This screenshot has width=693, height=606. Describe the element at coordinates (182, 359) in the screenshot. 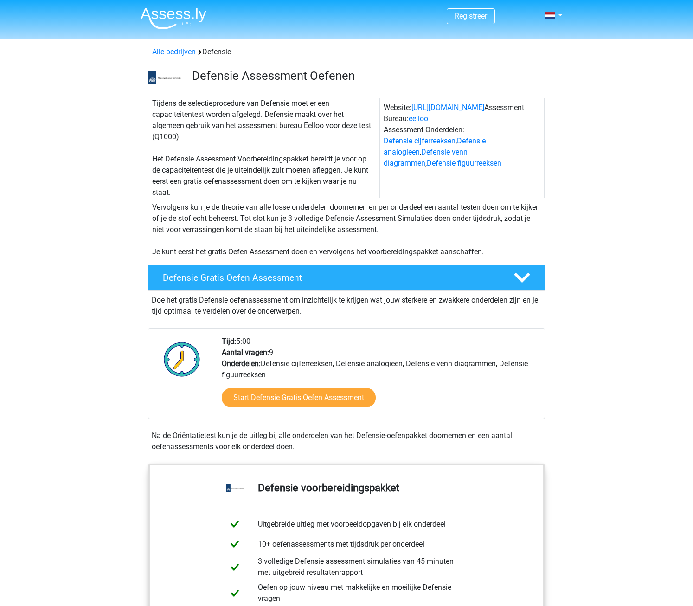

I see `img: Klok` at that location.